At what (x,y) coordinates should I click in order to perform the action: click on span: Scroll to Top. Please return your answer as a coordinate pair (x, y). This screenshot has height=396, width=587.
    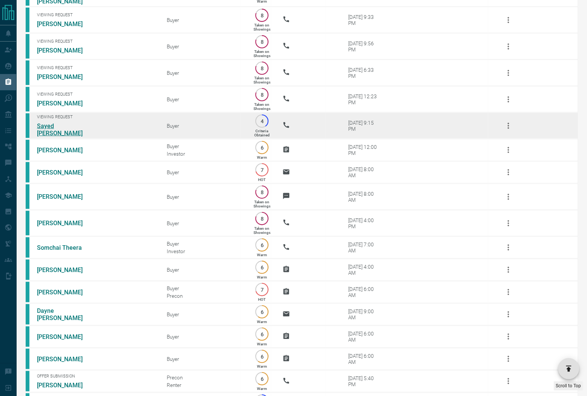
    Looking at the image, I should click on (569, 385).